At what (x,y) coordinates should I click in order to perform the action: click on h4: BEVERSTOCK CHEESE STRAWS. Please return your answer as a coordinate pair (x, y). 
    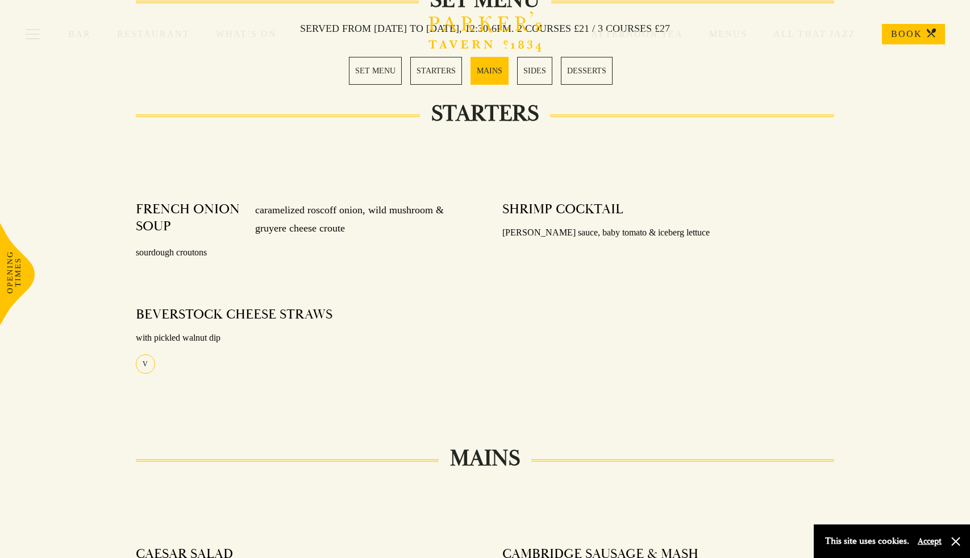
    Looking at the image, I should click on (234, 314).